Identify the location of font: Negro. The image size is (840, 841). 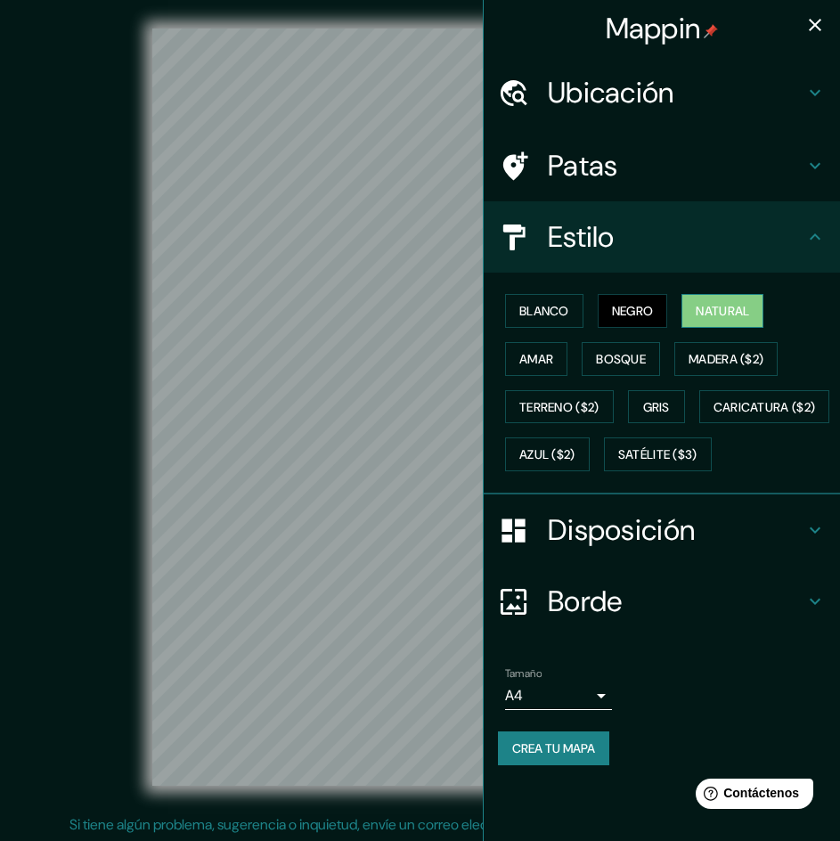
(632, 311).